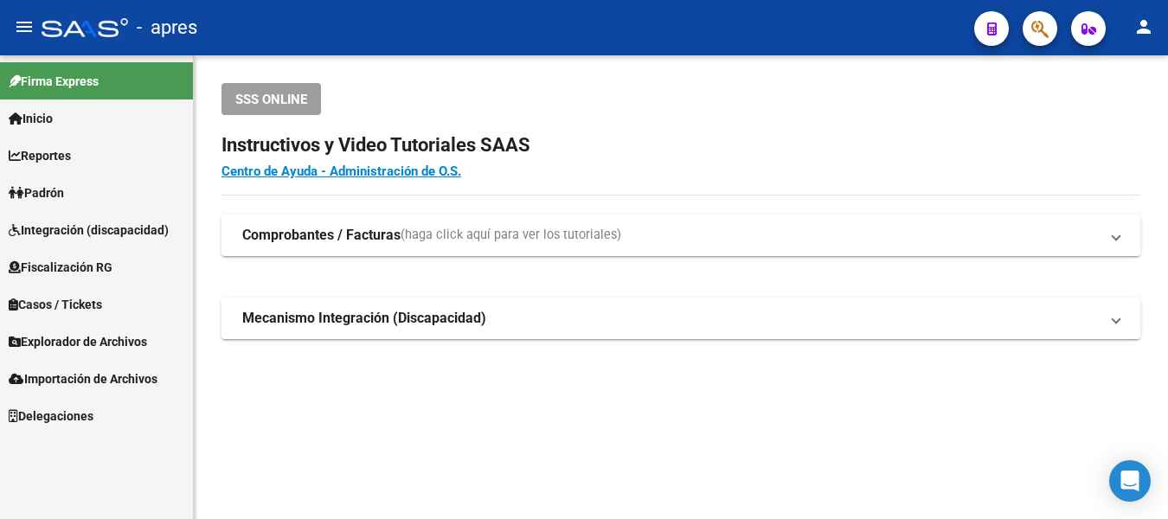  I want to click on span: Delegaciones, so click(51, 416).